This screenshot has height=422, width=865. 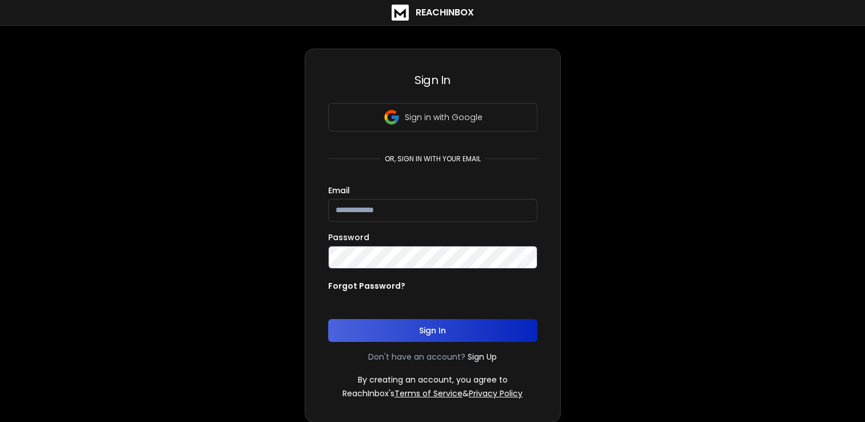 What do you see at coordinates (443, 117) in the screenshot?
I see `p: Sign in with Google` at bounding box center [443, 117].